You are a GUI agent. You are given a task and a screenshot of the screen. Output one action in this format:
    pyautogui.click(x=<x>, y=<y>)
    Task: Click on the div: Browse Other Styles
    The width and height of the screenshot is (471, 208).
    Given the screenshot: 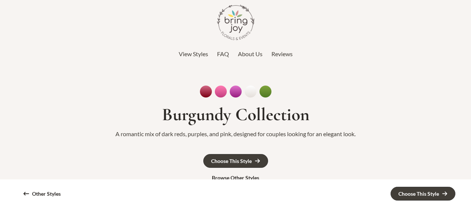 What is the action you would take?
    pyautogui.click(x=235, y=178)
    